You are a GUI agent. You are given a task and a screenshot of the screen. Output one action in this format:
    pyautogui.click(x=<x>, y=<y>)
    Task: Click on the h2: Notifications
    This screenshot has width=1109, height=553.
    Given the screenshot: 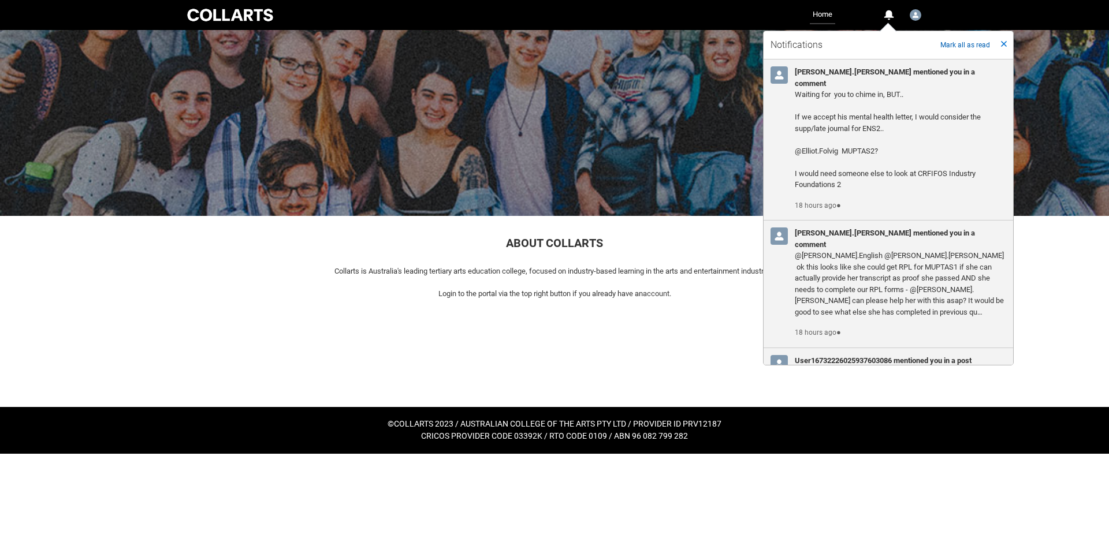 What is the action you would take?
    pyautogui.click(x=796, y=45)
    